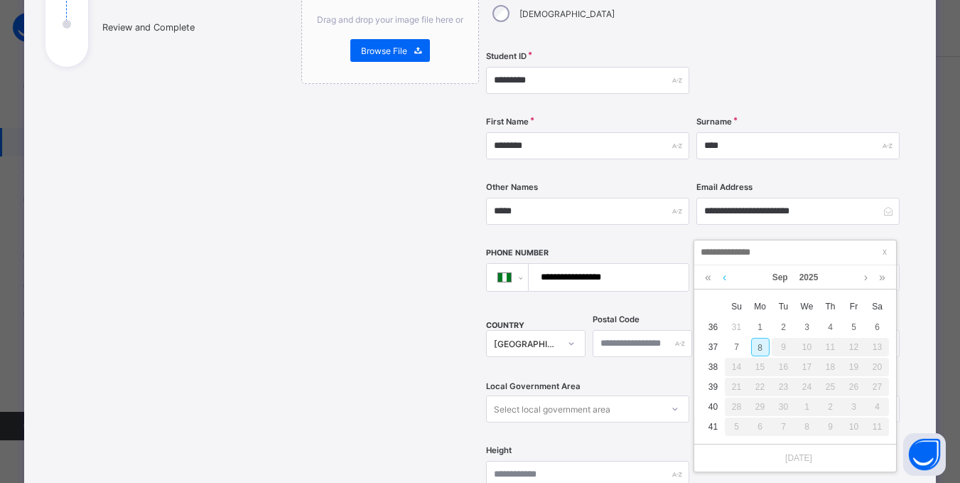 This screenshot has height=483, width=960. What do you see at coordinates (830, 367) in the screenshot?
I see `div: 18` at bounding box center [830, 367].